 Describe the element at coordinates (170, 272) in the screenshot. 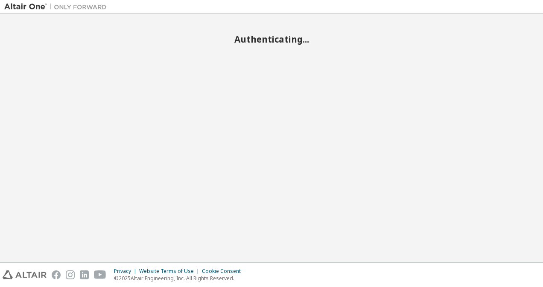

I see `div: Website Terms of Use` at that location.